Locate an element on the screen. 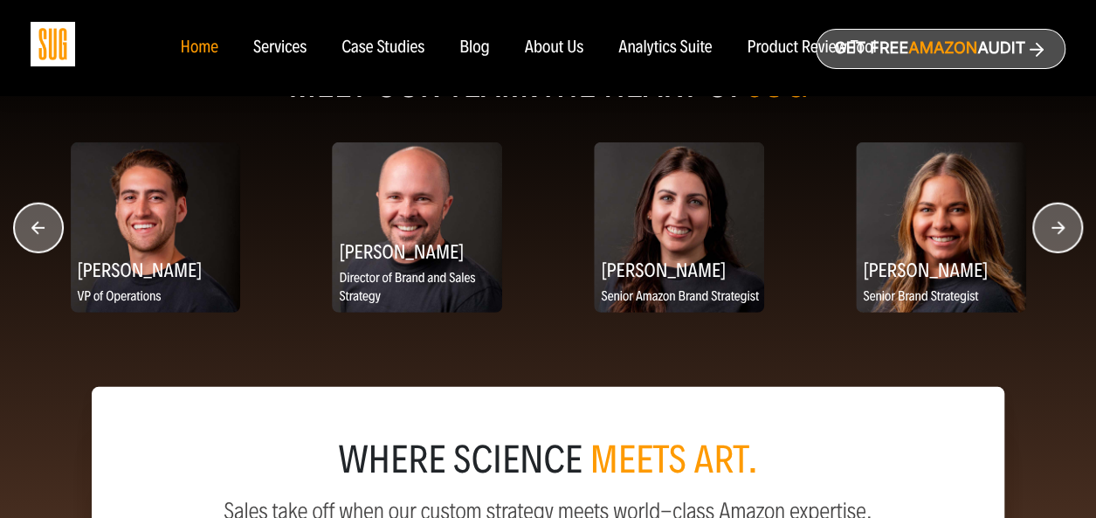 The width and height of the screenshot is (1096, 518). img: Sug is located at coordinates (52, 44).